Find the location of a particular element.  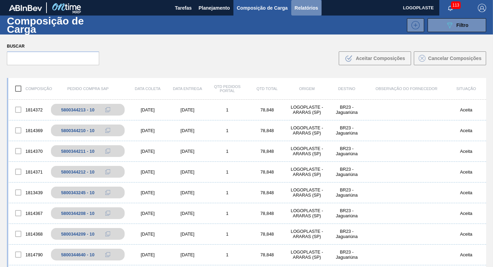

div: Data coleta is located at coordinates (148, 89).